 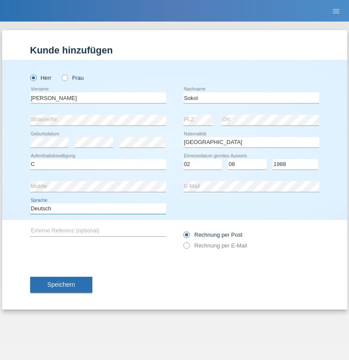 What do you see at coordinates (41, 78) in the screenshot?
I see `label: Herr` at bounding box center [41, 78].